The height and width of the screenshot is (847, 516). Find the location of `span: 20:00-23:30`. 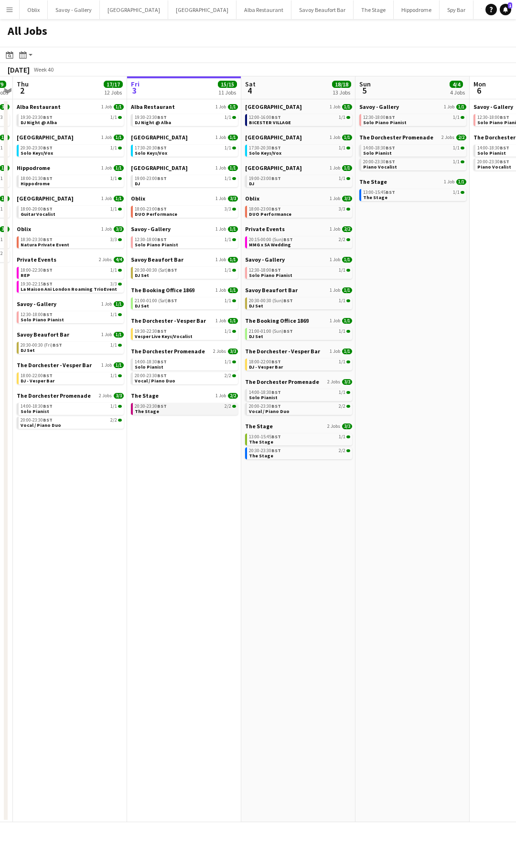

span: 20:00-23:30 is located at coordinates (379, 162).